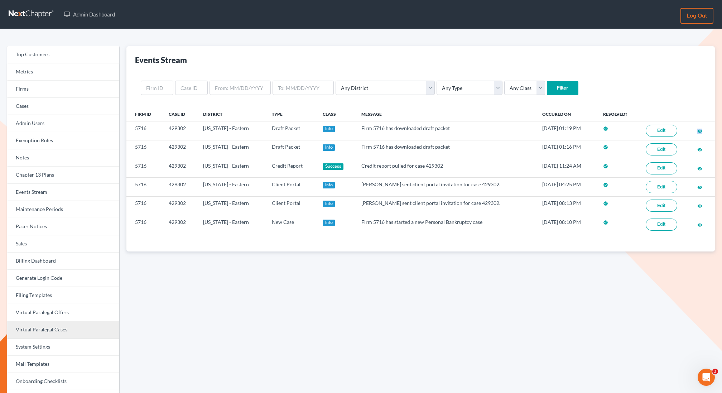 This screenshot has height=393, width=722. Describe the element at coordinates (180, 114) in the screenshot. I see `th: Case ID` at that location.